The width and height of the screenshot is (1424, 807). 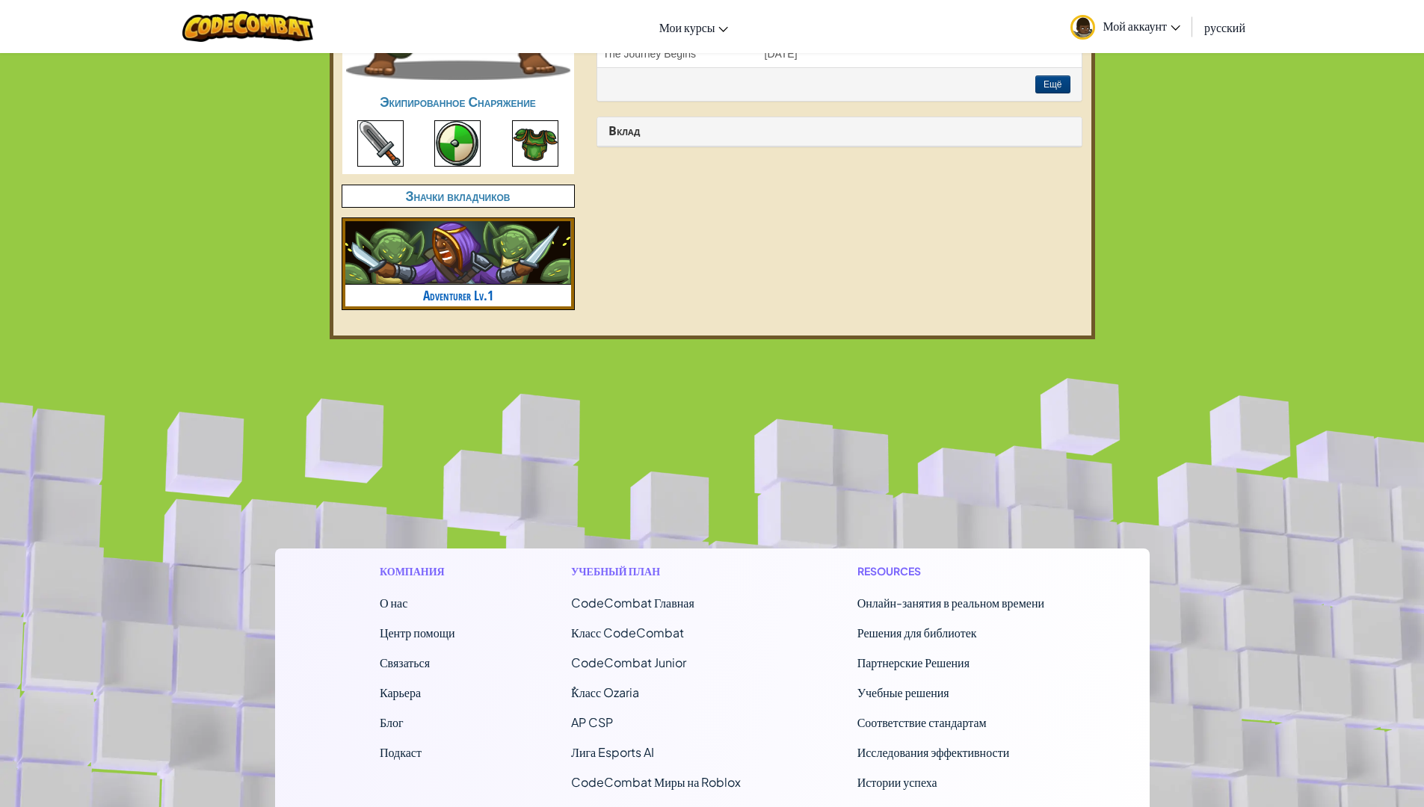 I want to click on span: Мои курсы, so click(x=687, y=27).